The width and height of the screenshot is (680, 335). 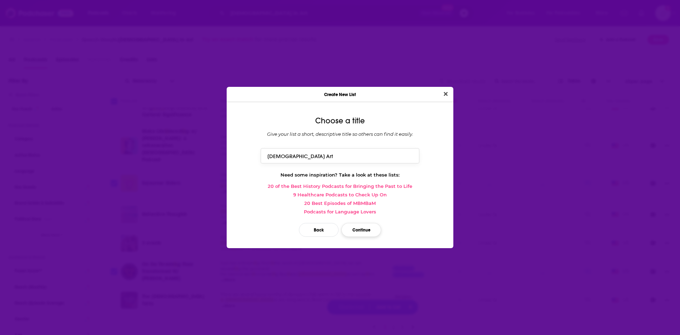 I want to click on a: 9 Healthcare Podcasts to Check Up On, so click(x=340, y=194).